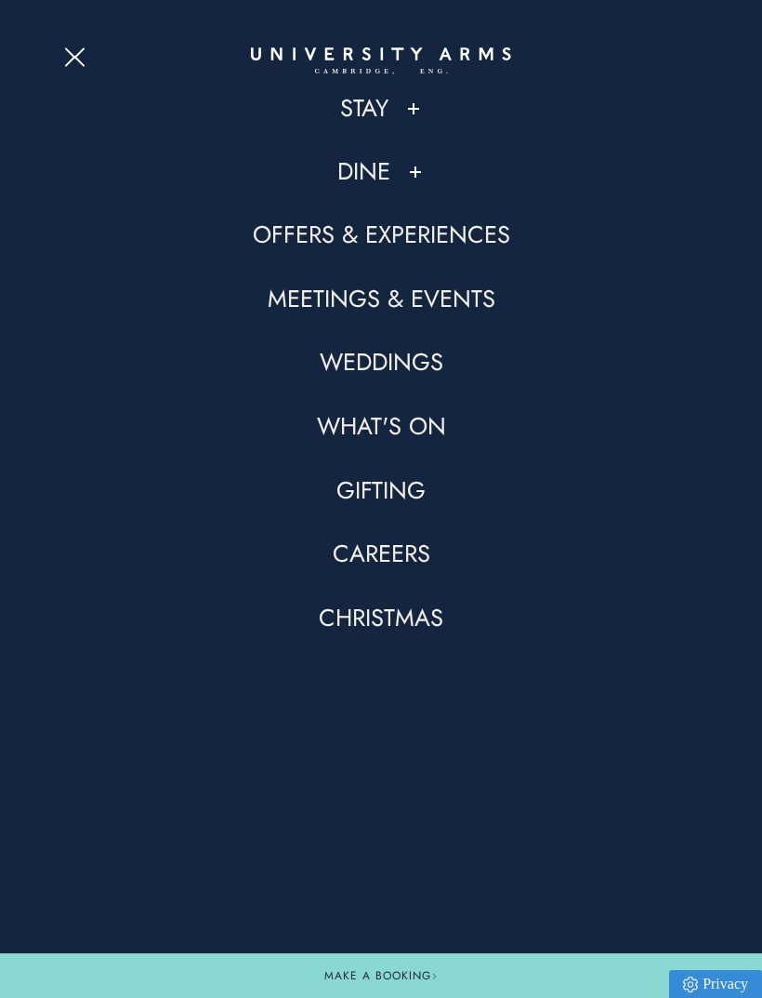 The width and height of the screenshot is (762, 998). I want to click on span: Make a Booking, so click(381, 975).